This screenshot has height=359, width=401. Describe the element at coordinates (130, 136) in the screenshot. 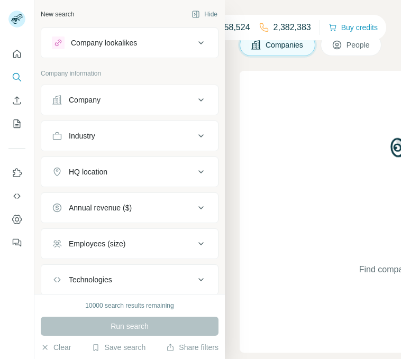

I see `button: Industry` at that location.